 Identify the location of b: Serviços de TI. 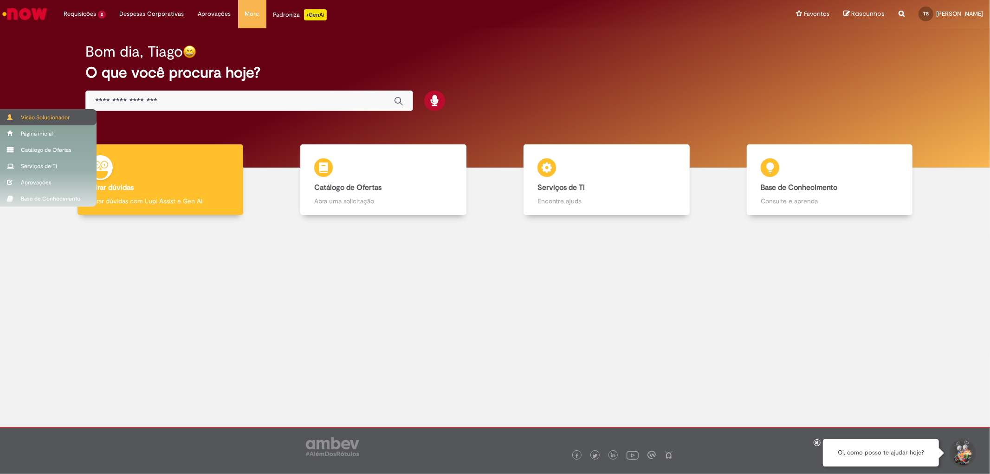
(561, 187).